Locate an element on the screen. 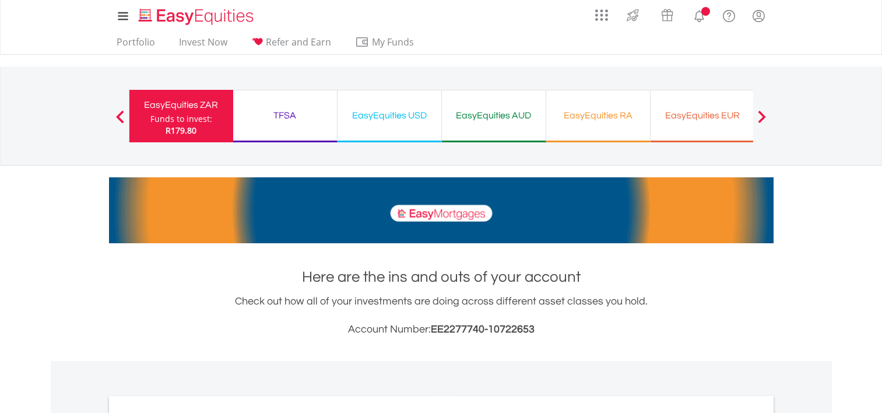 This screenshot has height=413, width=882. div: EasyEquities ZAR is located at coordinates (181, 105).